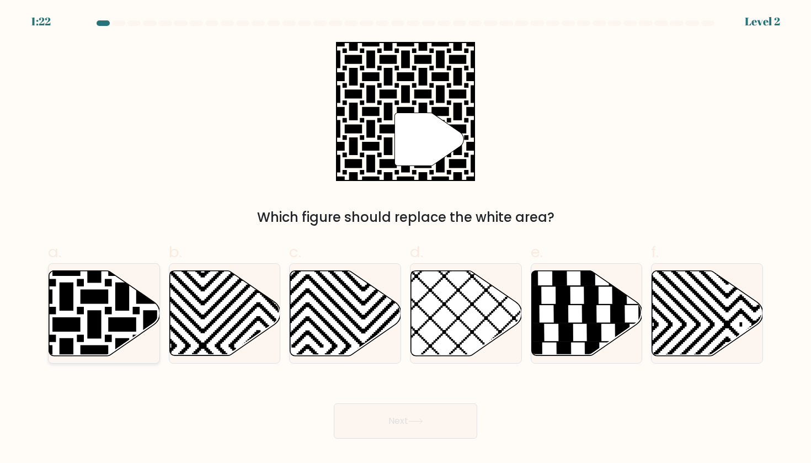 This screenshot has width=811, height=463. I want to click on div: 1:22, so click(41, 22).